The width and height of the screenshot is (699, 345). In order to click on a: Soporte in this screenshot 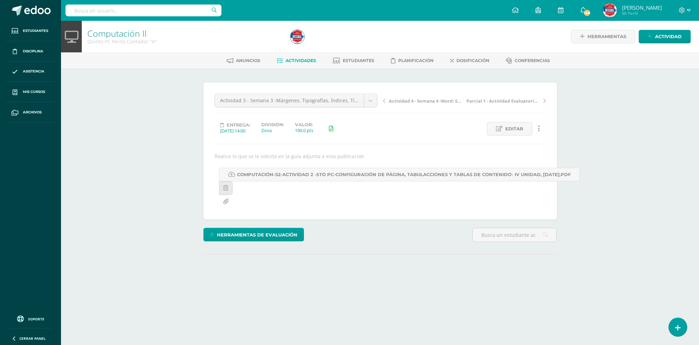, I will do `click(30, 318)`.